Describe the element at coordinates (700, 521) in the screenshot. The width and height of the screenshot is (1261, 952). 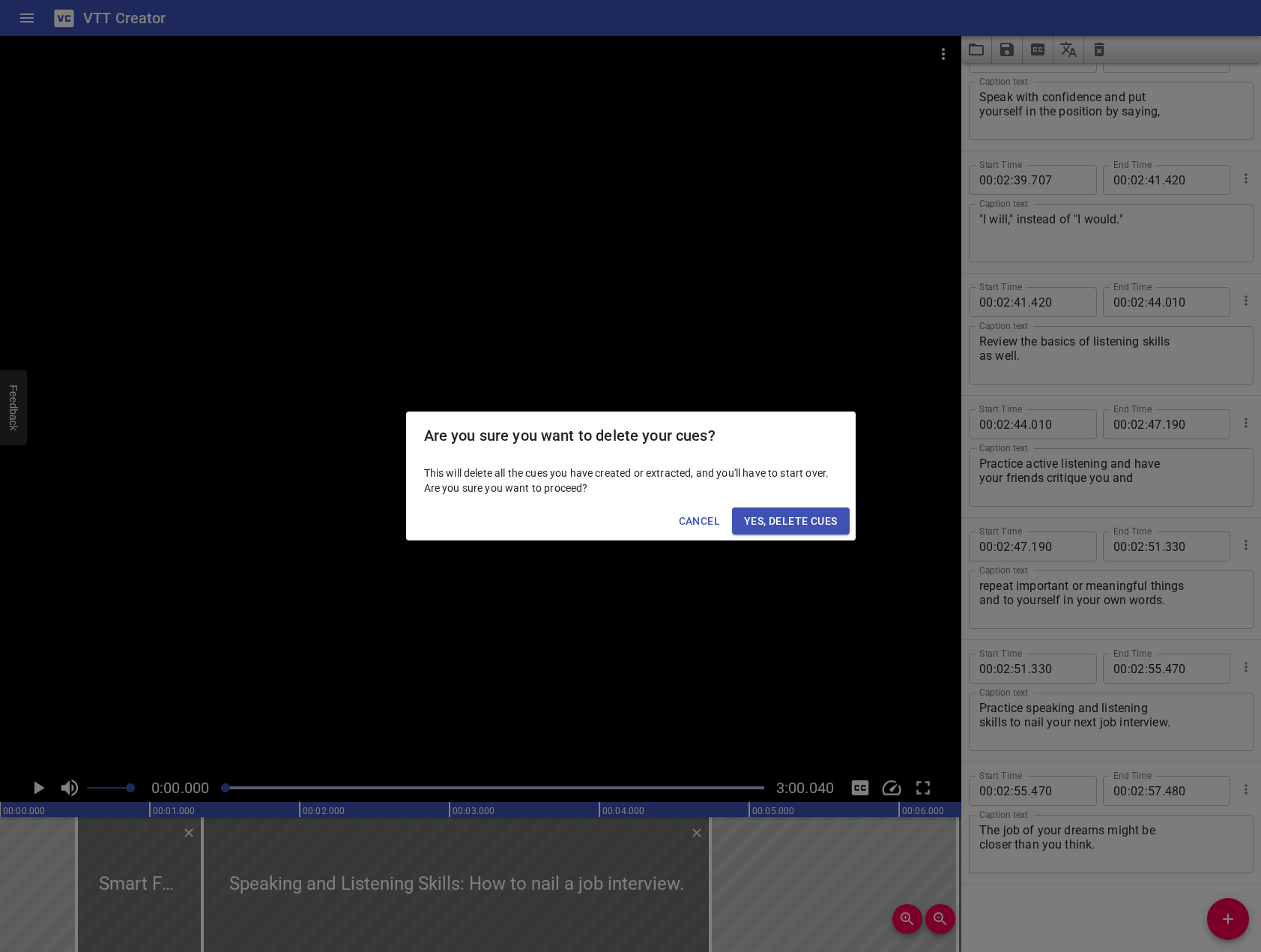
I see `span: Cancel` at that location.